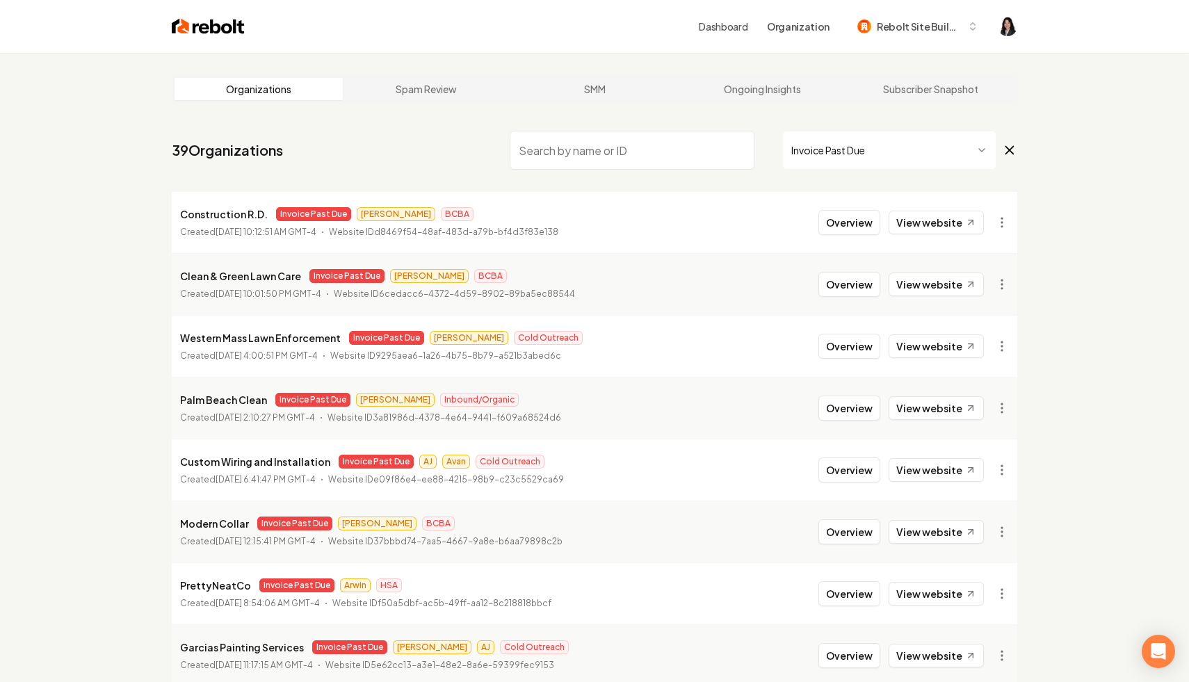 The width and height of the screenshot is (1189, 682). I want to click on img: Haley Paramoure, so click(1008, 26).